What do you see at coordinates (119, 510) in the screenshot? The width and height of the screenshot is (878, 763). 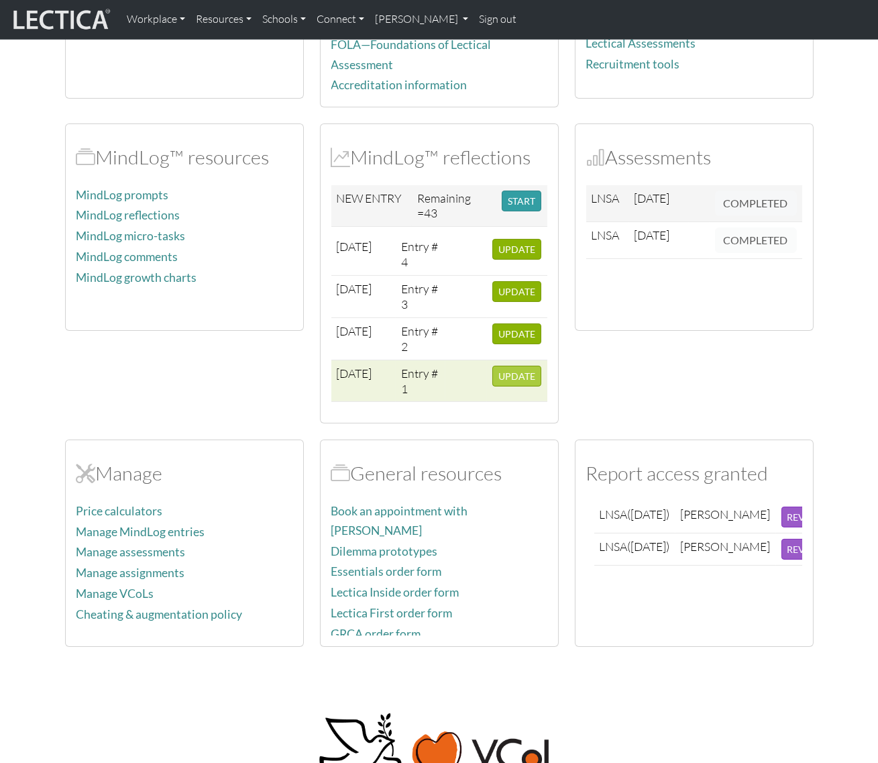 I see `a: Price calculators` at bounding box center [119, 510].